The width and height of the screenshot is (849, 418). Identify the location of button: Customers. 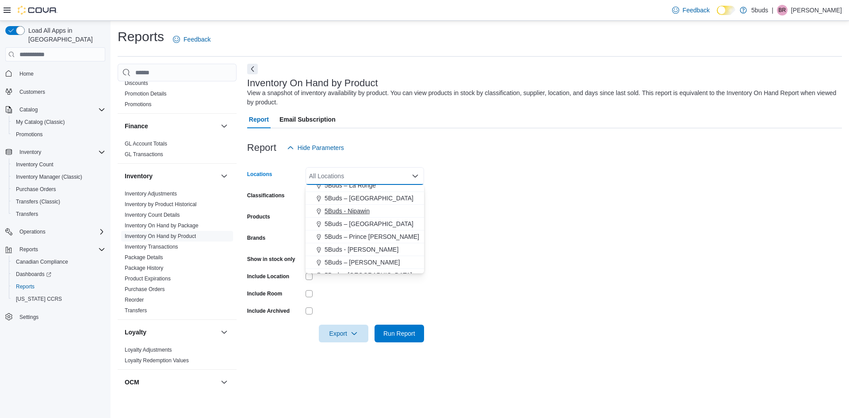
(55, 91).